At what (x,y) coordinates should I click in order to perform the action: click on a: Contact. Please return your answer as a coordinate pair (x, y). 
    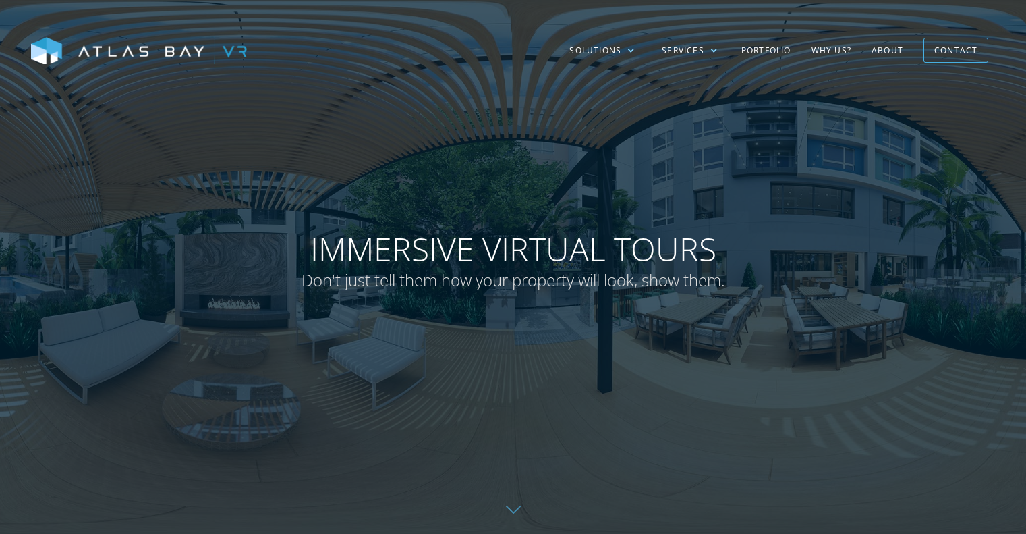
    Looking at the image, I should click on (956, 50).